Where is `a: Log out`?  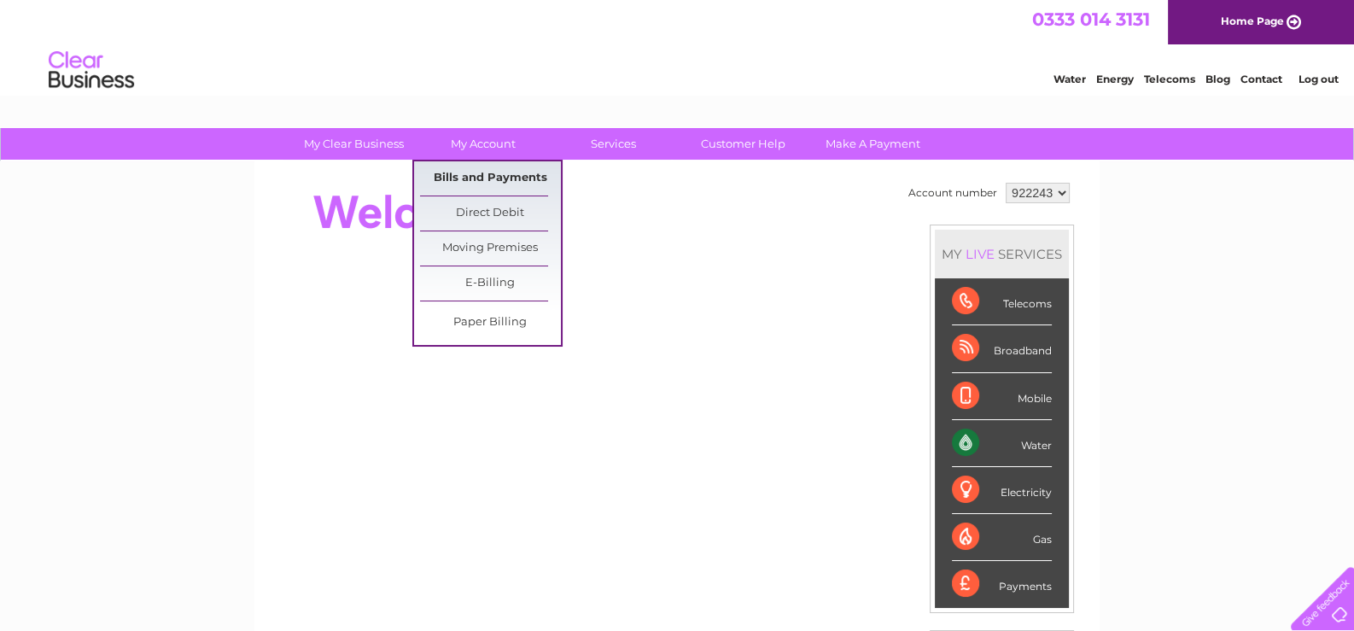 a: Log out is located at coordinates (1317, 79).